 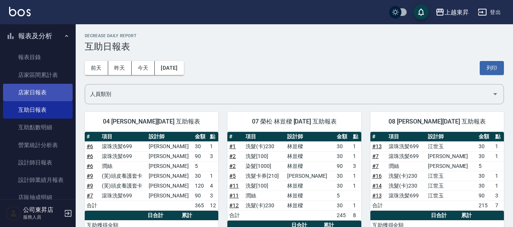 I want to click on a: #2, so click(x=232, y=156).